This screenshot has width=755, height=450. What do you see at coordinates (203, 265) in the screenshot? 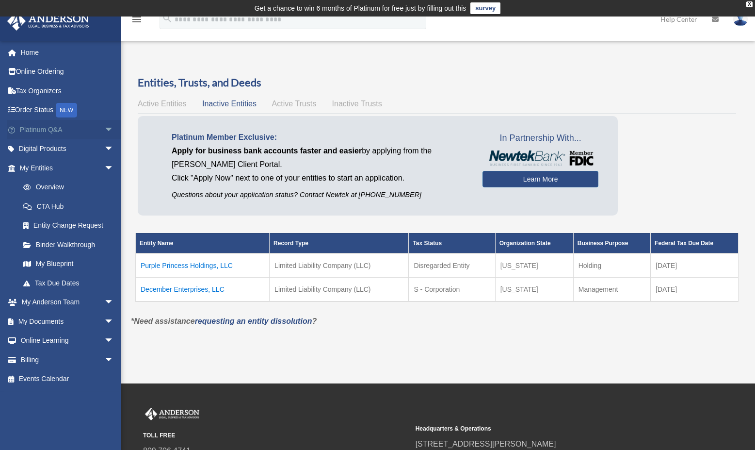
I see `td: Purple Princess Holdings, LLC` at bounding box center [203, 265].